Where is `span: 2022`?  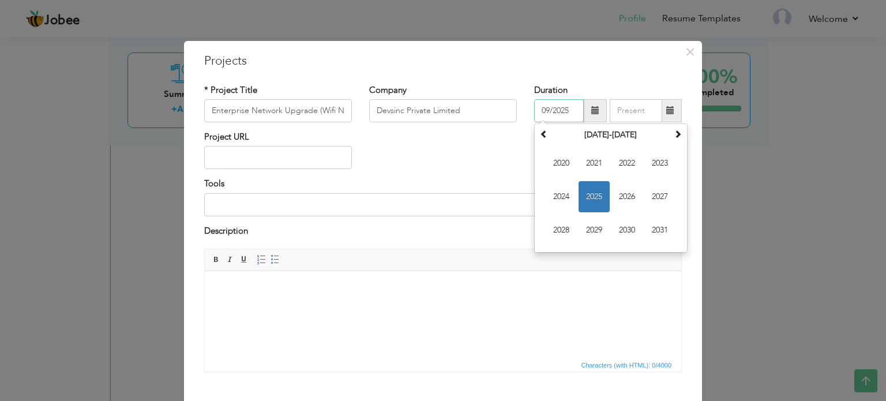 span: 2022 is located at coordinates (627, 163).